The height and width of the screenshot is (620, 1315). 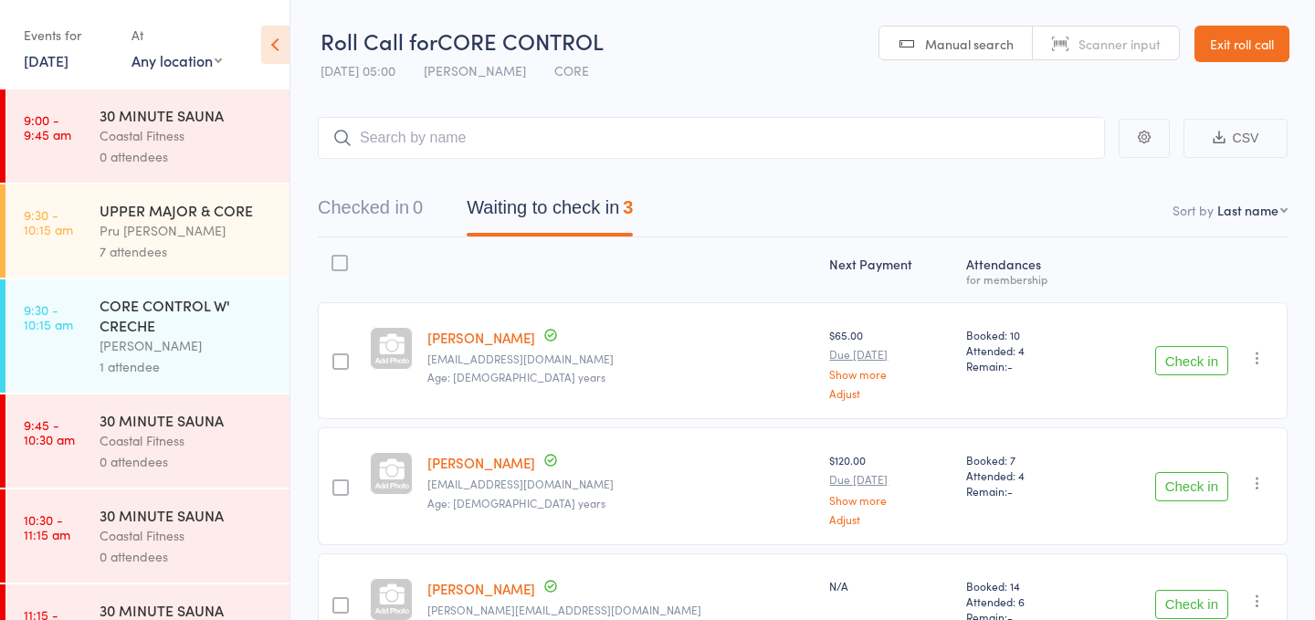 What do you see at coordinates (47, 527) in the screenshot?
I see `time: 10:30 - 11:15 am` at bounding box center [47, 527].